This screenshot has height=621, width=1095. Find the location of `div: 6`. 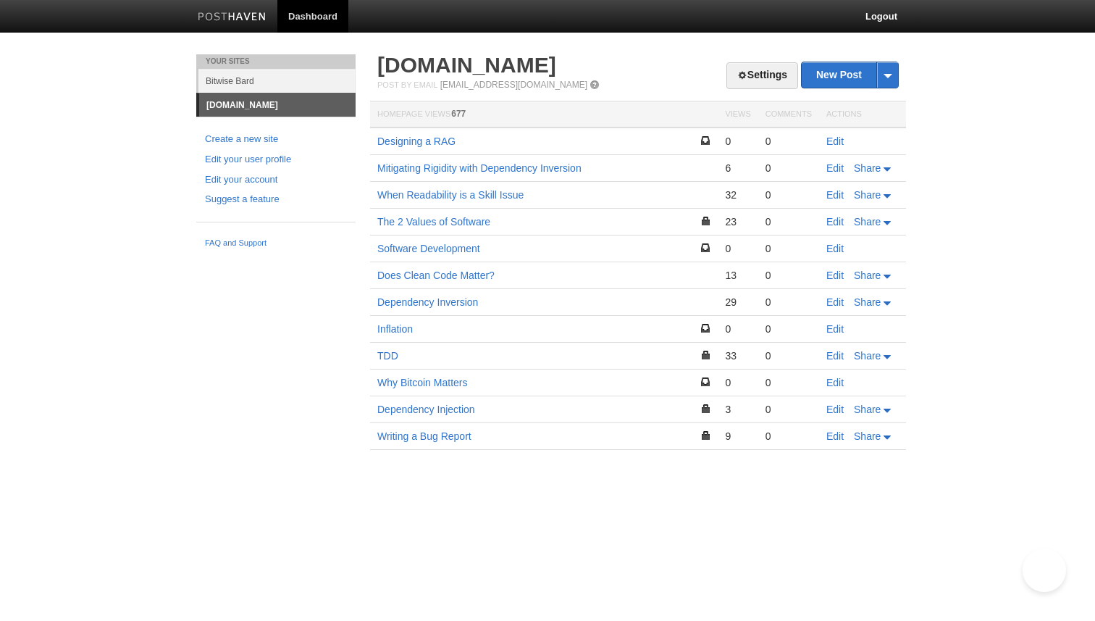

div: 6 is located at coordinates (738, 168).